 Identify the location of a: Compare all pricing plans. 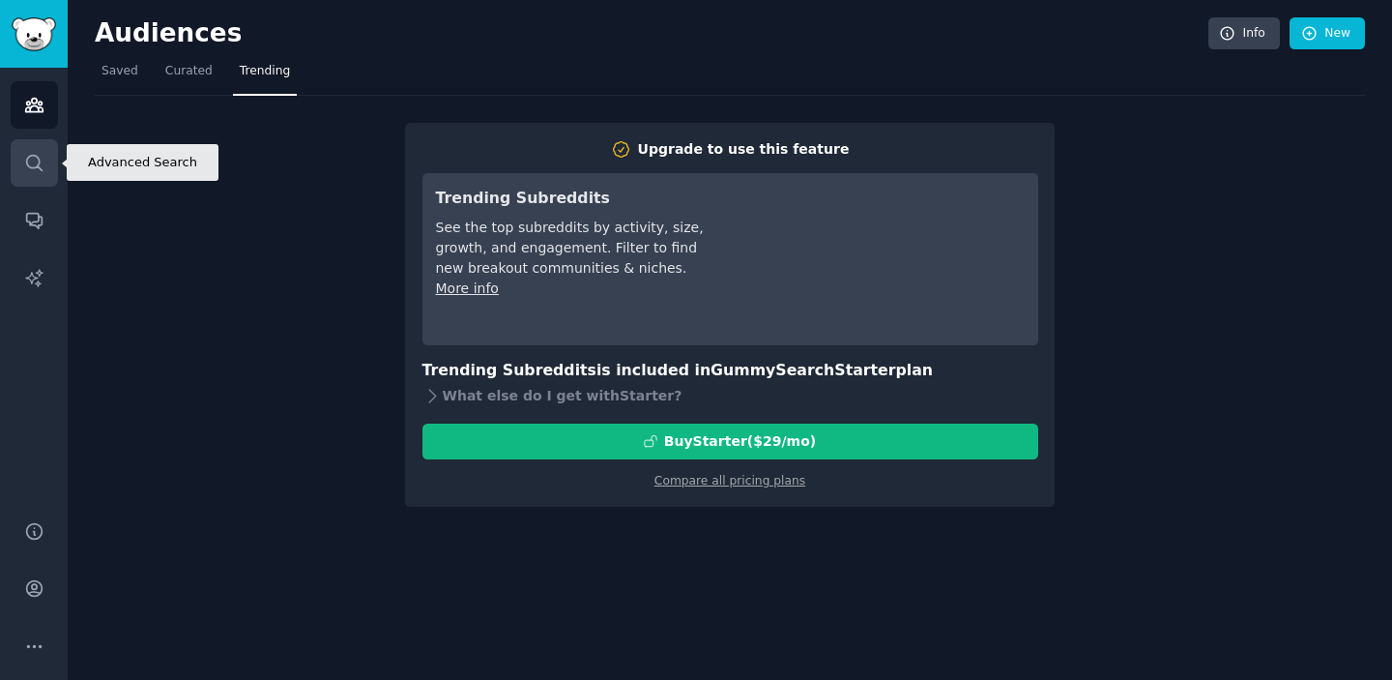
(730, 481).